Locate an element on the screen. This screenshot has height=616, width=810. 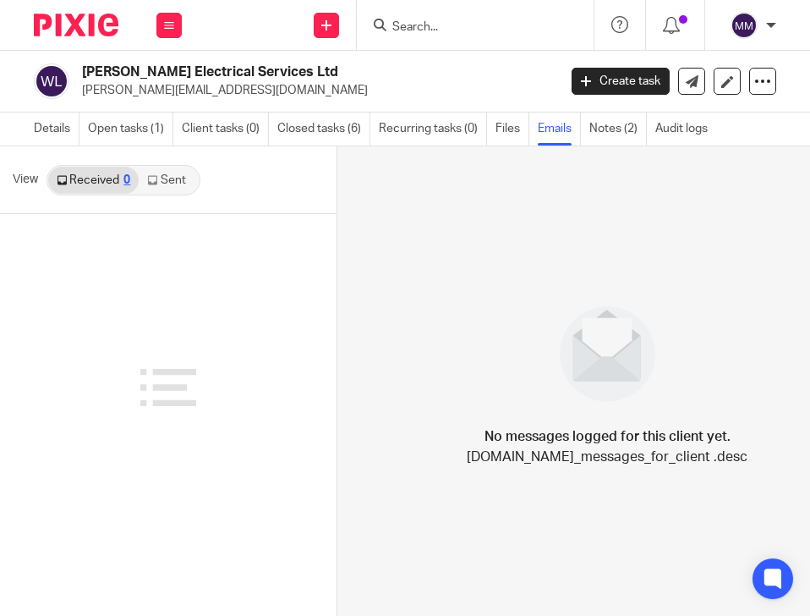
a: Notes (2) is located at coordinates (618, 129).